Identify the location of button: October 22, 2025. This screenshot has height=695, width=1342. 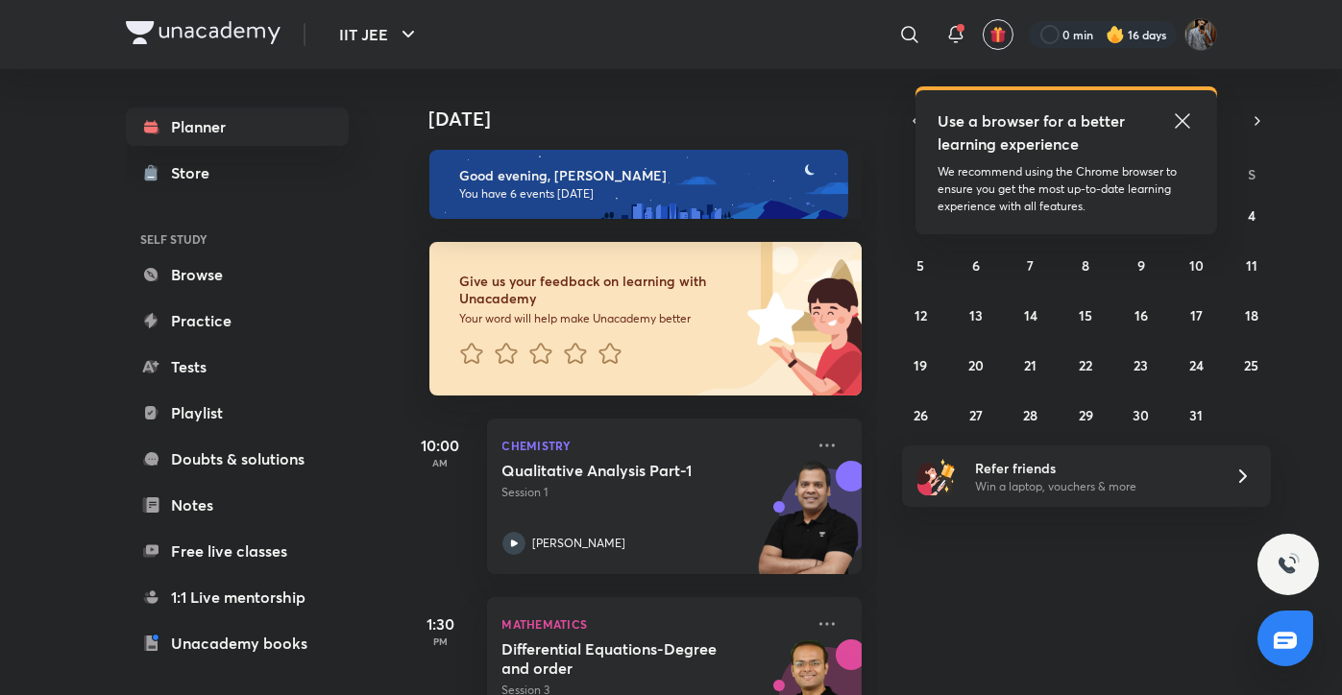
(1085, 365).